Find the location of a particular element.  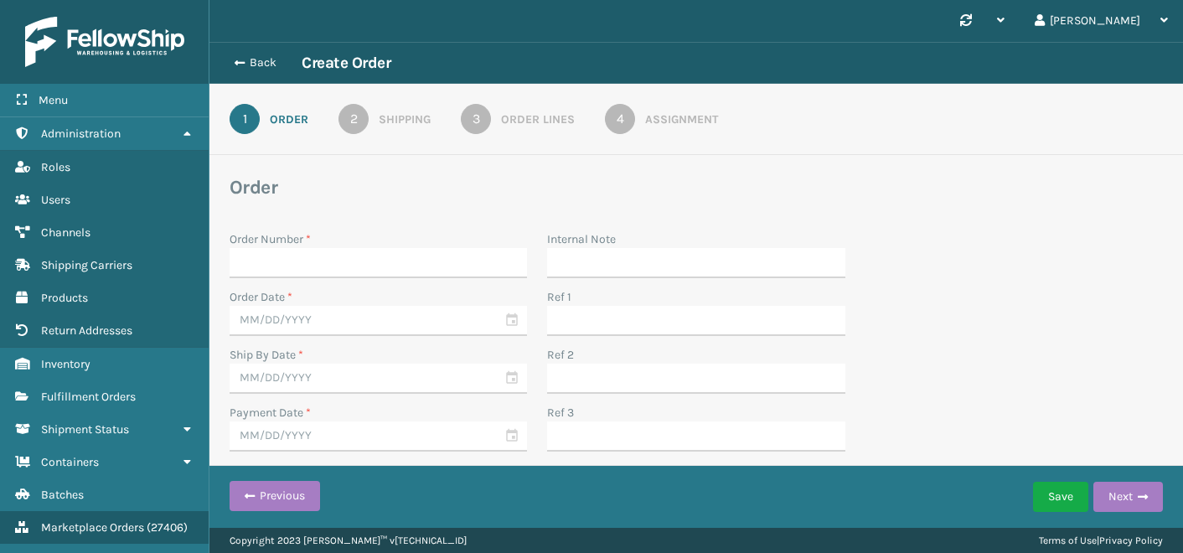

div: Assignment is located at coordinates (681, 119).